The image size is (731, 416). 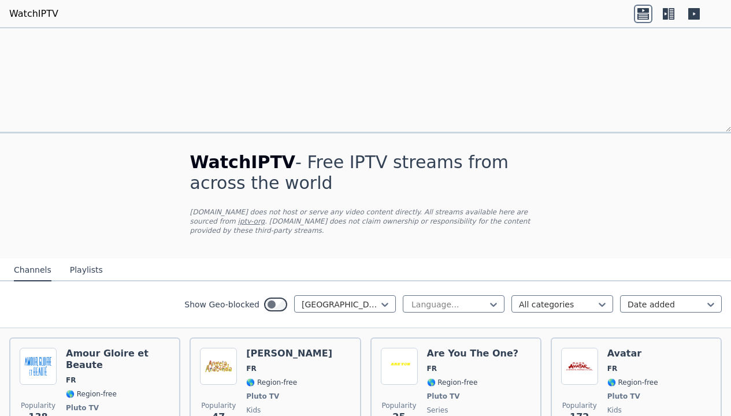 What do you see at coordinates (632, 354) in the screenshot?
I see `h6: Avatar` at bounding box center [632, 354].